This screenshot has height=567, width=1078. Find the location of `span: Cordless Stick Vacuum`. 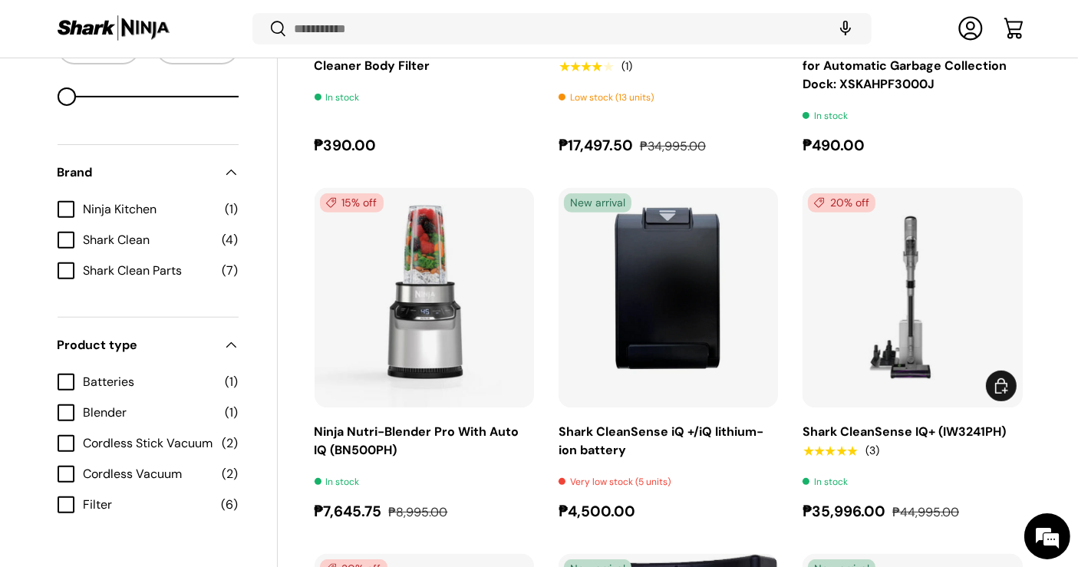

span: Cordless Stick Vacuum is located at coordinates (148, 443).